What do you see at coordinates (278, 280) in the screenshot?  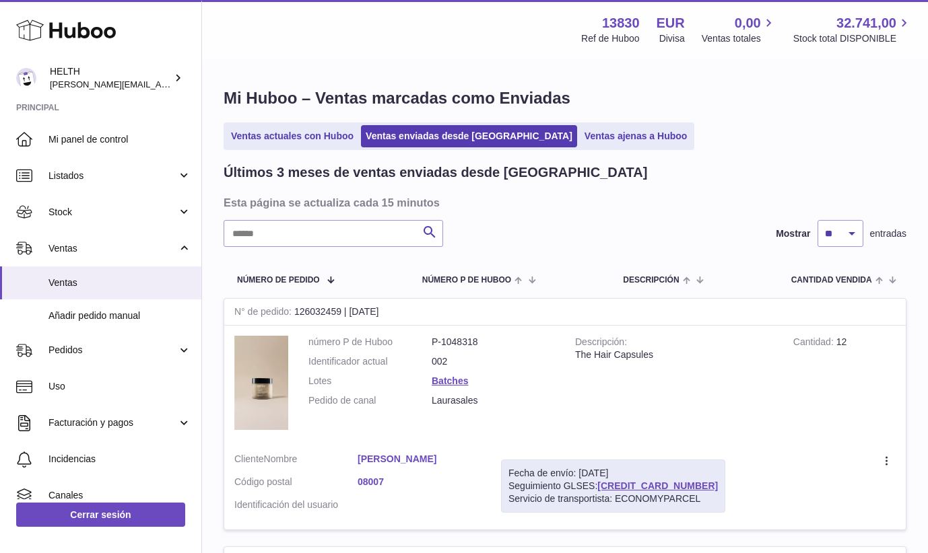 I see `span: Número de pedido` at bounding box center [278, 280].